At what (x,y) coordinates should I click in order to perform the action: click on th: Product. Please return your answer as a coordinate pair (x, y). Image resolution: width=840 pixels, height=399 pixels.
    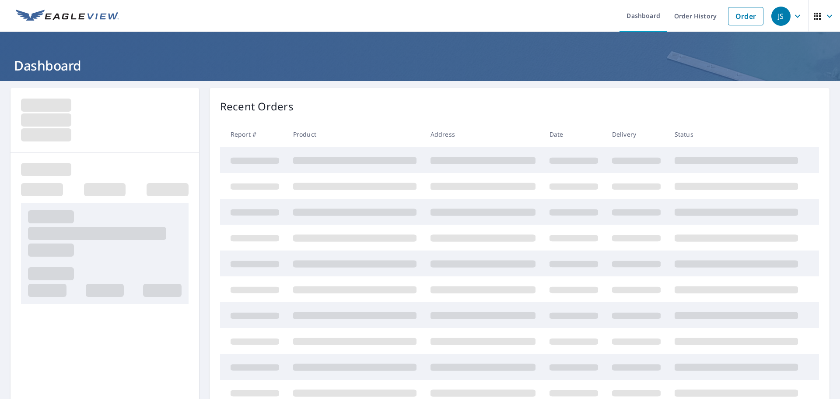
    Looking at the image, I should click on (355, 134).